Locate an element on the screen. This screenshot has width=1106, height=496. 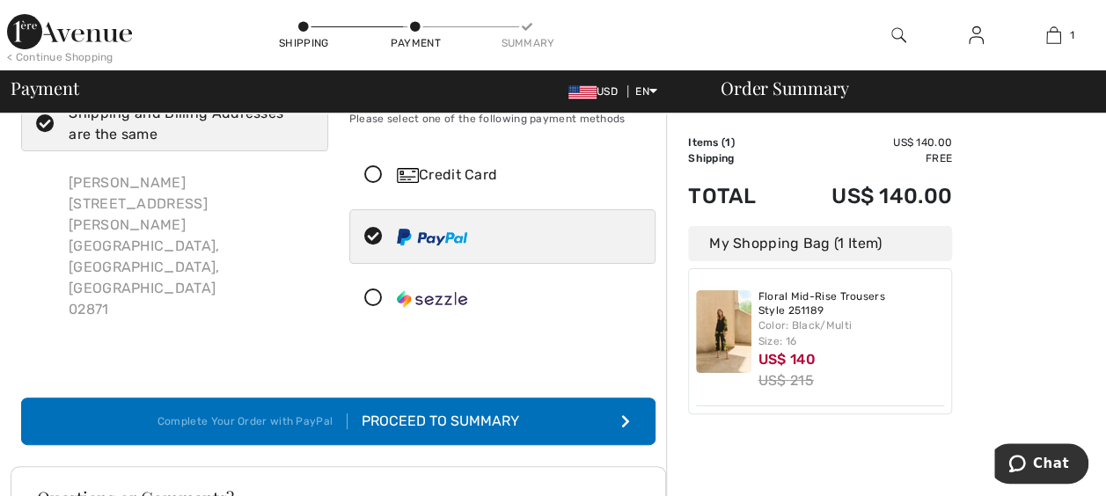
div: My Shopping Bag (1 Item) is located at coordinates (820, 244).